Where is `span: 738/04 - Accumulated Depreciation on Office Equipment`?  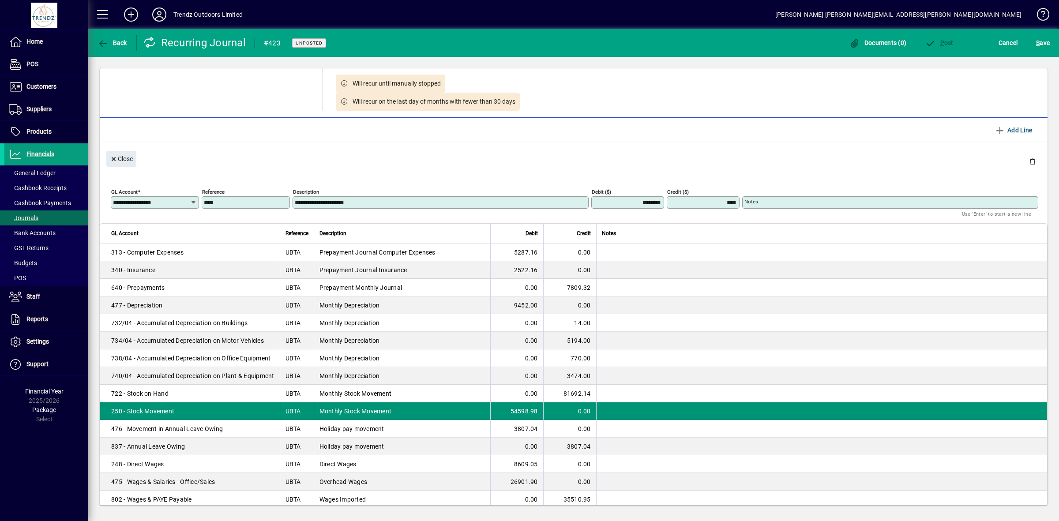 span: 738/04 - Accumulated Depreciation on Office Equipment is located at coordinates (191, 358).